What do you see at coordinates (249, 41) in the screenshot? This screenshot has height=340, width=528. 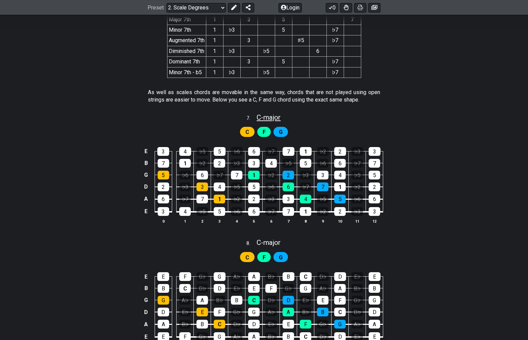 I see `td: 3` at bounding box center [249, 41].